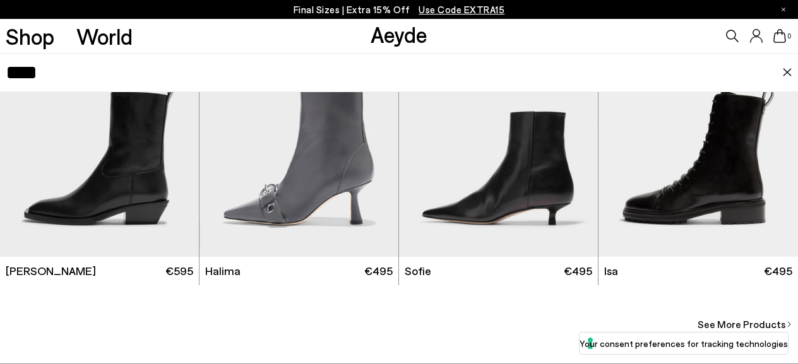 This screenshot has height=364, width=798. What do you see at coordinates (611, 271) in the screenshot?
I see `span: Isa` at bounding box center [611, 271].